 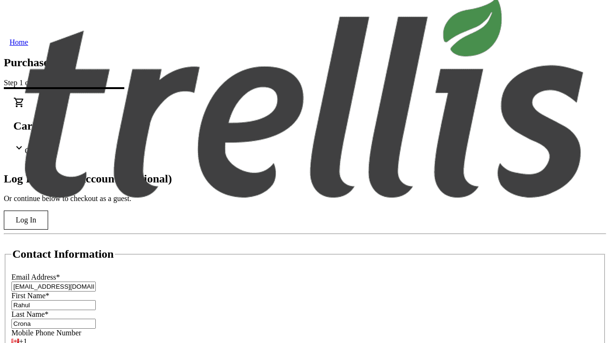 What do you see at coordinates (30, 314) in the screenshot?
I see `label: Last Name*` at bounding box center [30, 314].